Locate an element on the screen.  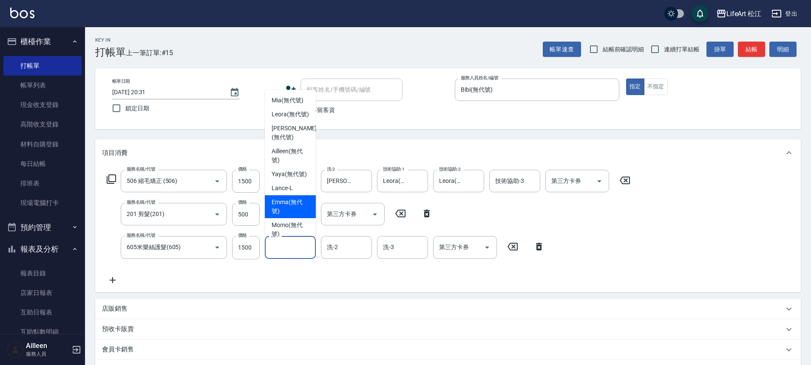
a: 現場電腦打卡 is located at coordinates (42, 203).